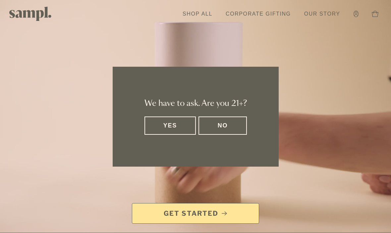 This screenshot has height=233, width=391. What do you see at coordinates (322, 14) in the screenshot?
I see `a: Our Story` at bounding box center [322, 14].